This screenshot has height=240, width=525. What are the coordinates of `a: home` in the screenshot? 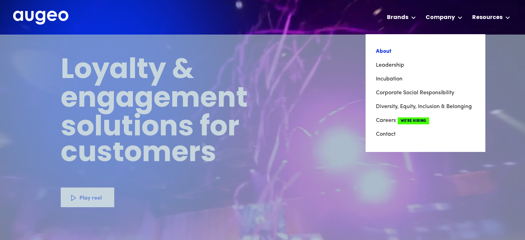 It's located at (41, 18).